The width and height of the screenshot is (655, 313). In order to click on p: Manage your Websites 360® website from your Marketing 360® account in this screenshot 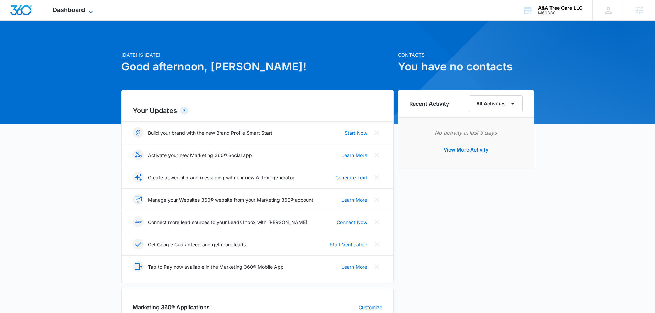, I will do `click(231, 200)`.